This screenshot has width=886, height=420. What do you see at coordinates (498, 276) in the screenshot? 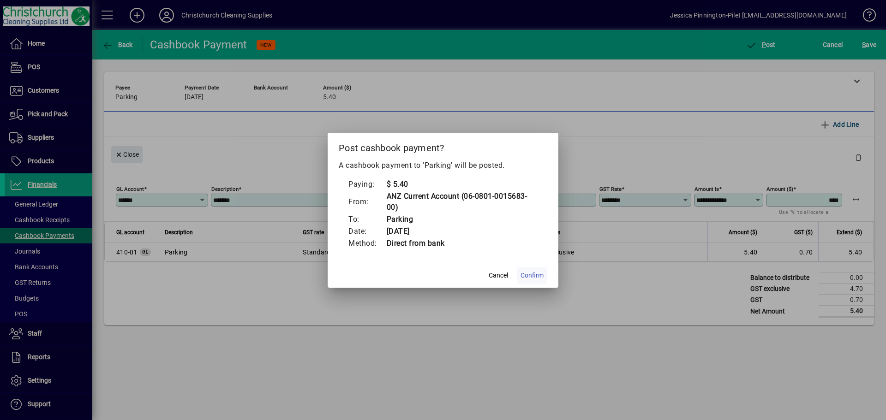
I see `button: Cancel` at bounding box center [498, 276].